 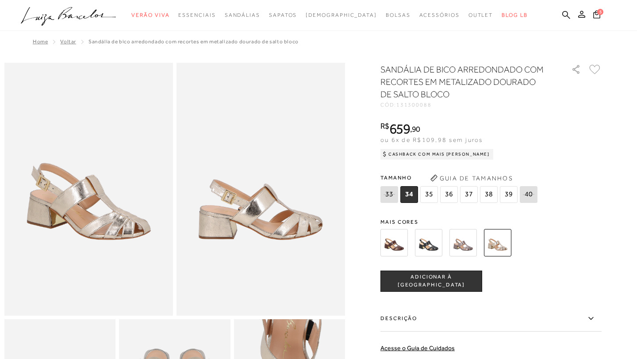 I want to click on span: ou 6x de R$109,98 sem juros, so click(x=431, y=140).